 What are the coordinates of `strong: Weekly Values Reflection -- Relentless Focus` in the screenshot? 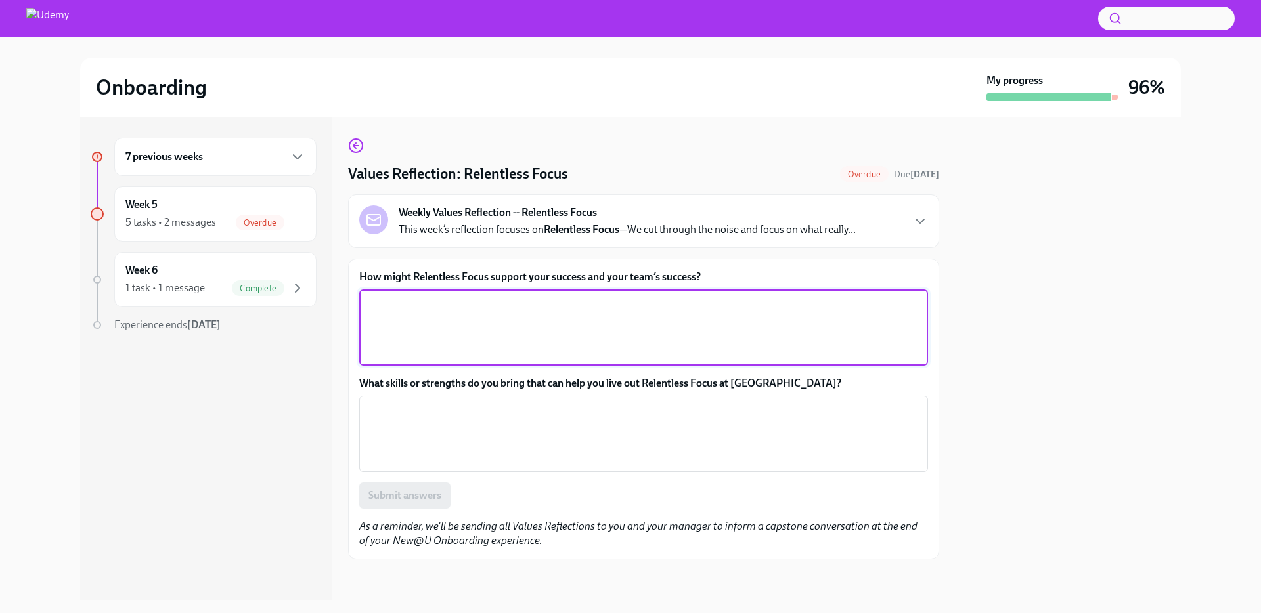 It's located at (498, 213).